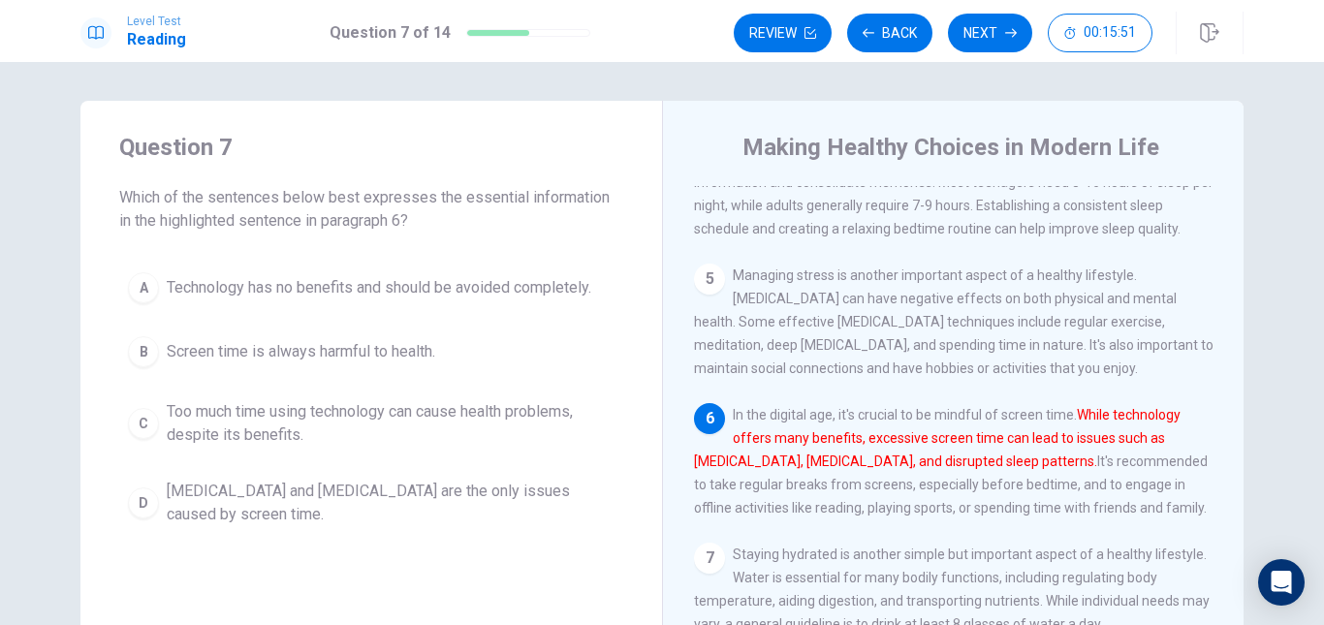 This screenshot has width=1324, height=625. What do you see at coordinates (710, 279) in the screenshot?
I see `div: 5` at bounding box center [710, 279].